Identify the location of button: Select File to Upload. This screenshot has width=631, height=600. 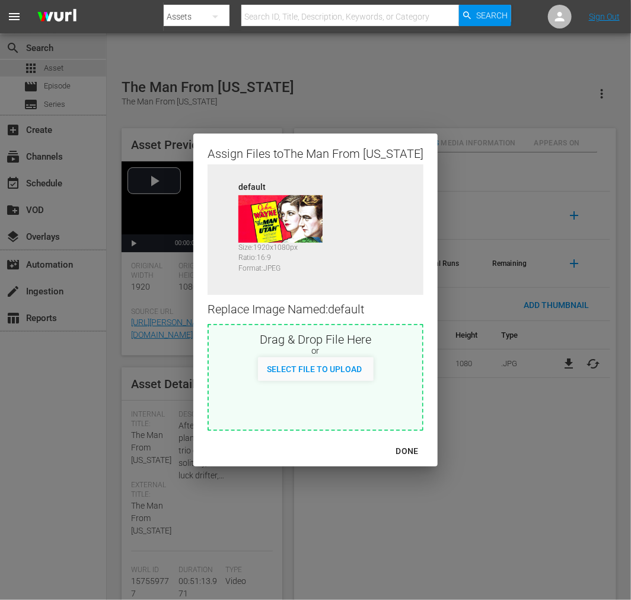
(315, 368).